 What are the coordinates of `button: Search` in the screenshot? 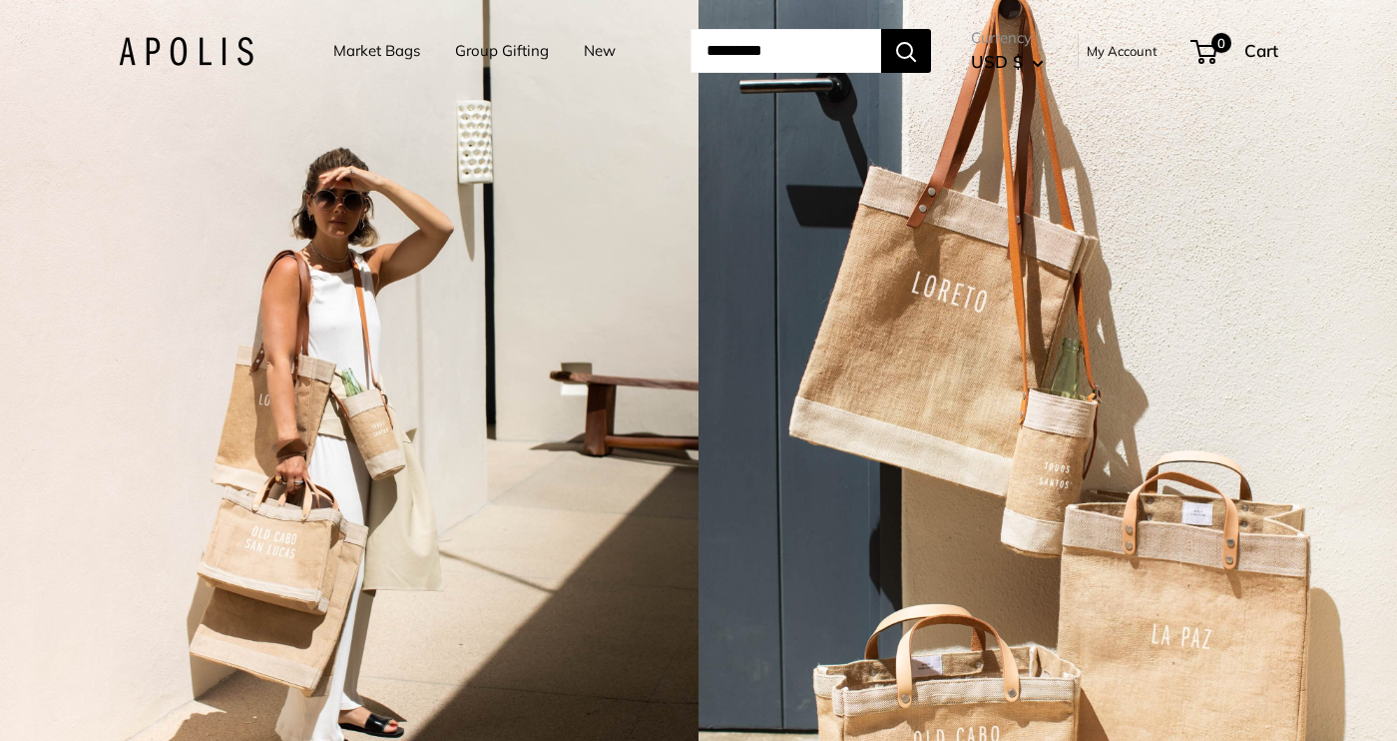 It's located at (906, 51).